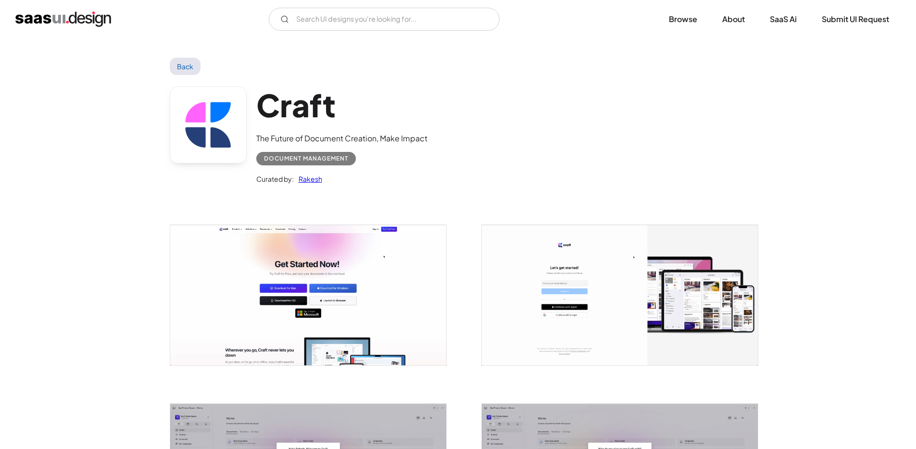  I want to click on img: 642289683c7d2d6096bc6f6c_Craft%20%E2%80%93%20The%20Future%20of%20Documents%20-%20Get%20Started.png, so click(308, 295).